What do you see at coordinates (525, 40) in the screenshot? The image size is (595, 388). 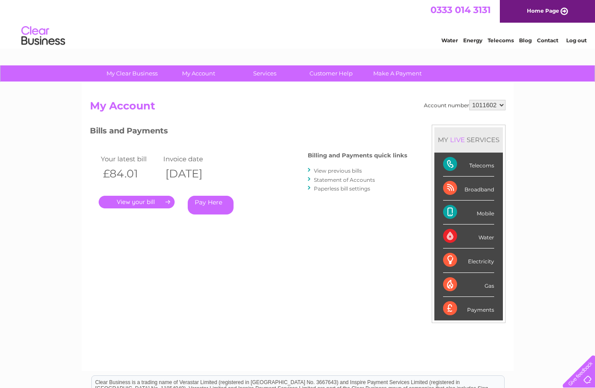 I see `a: Blog` at bounding box center [525, 40].